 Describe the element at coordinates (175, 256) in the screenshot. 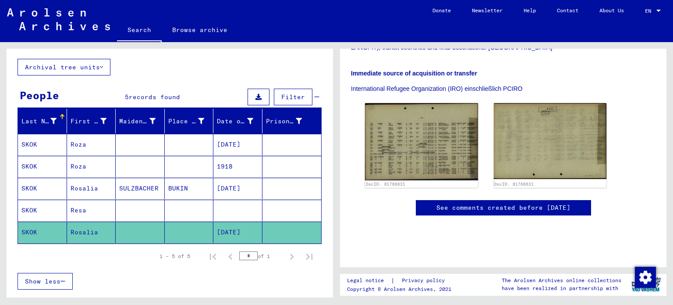

I see `div: 1 – 5 of 5` at that location.